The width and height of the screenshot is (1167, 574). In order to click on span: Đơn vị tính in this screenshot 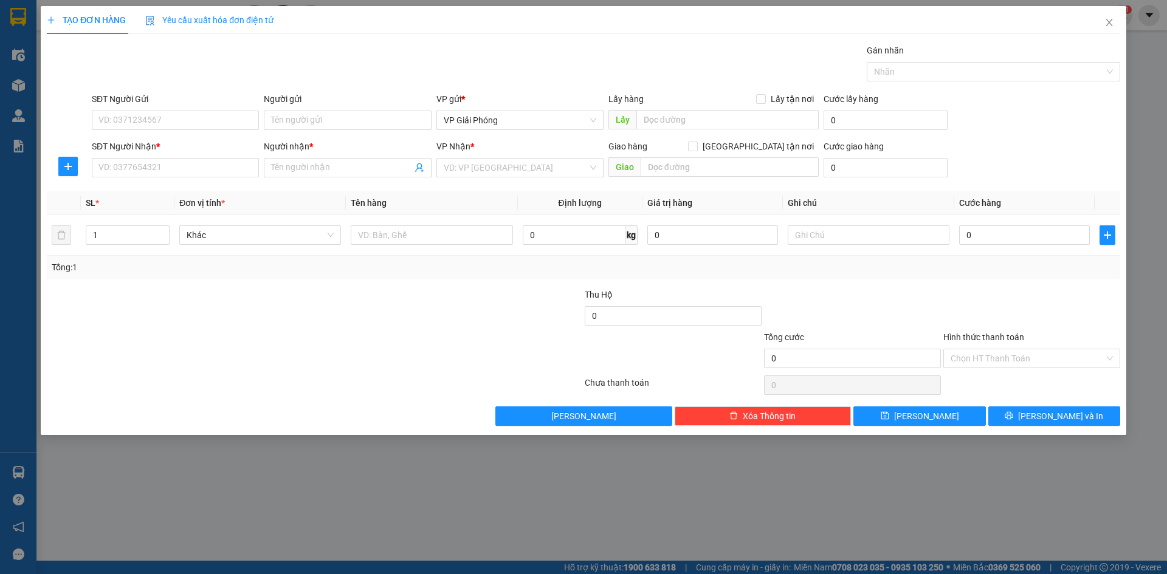, I will do `click(202, 203)`.